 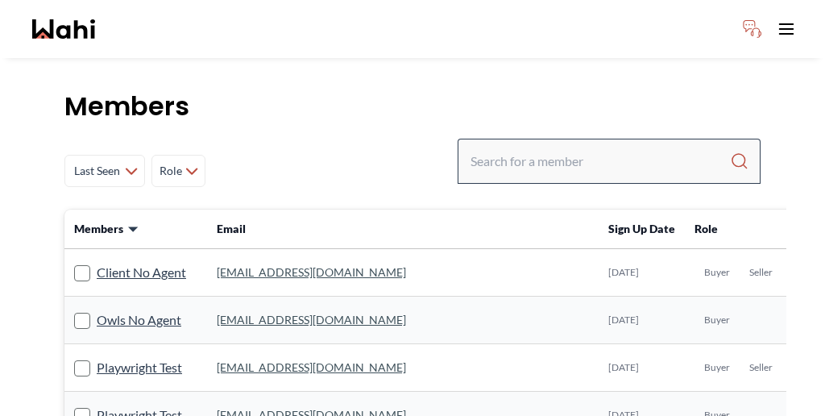 What do you see at coordinates (98, 229) in the screenshot?
I see `span: Members` at bounding box center [98, 229].